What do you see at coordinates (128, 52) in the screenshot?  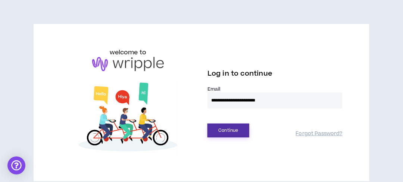 I see `h6: welcome to` at bounding box center [128, 52].